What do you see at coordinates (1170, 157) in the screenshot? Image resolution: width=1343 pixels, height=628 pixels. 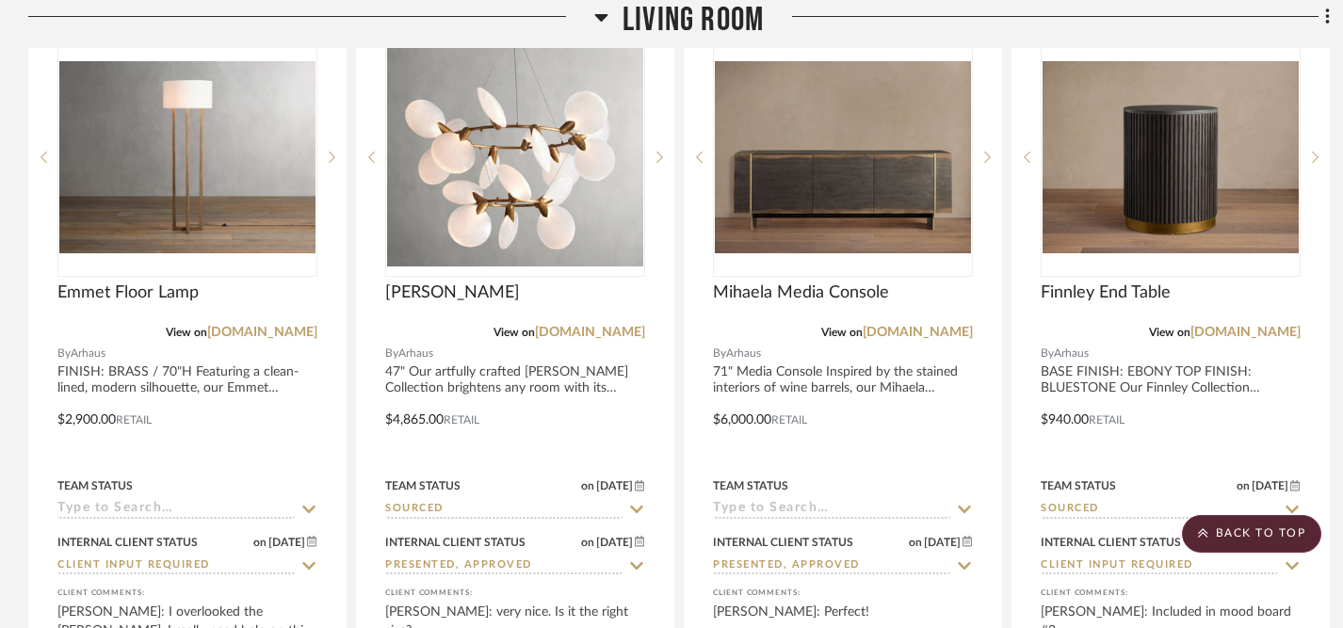 I see `img: Finnley End Table` at bounding box center [1170, 157].